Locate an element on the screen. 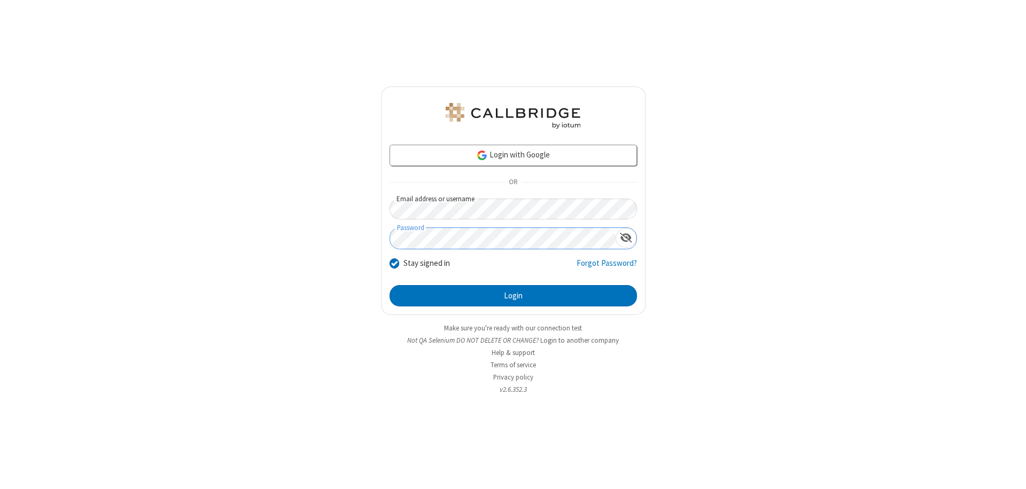  a: Forgot Password? is located at coordinates (606, 268).